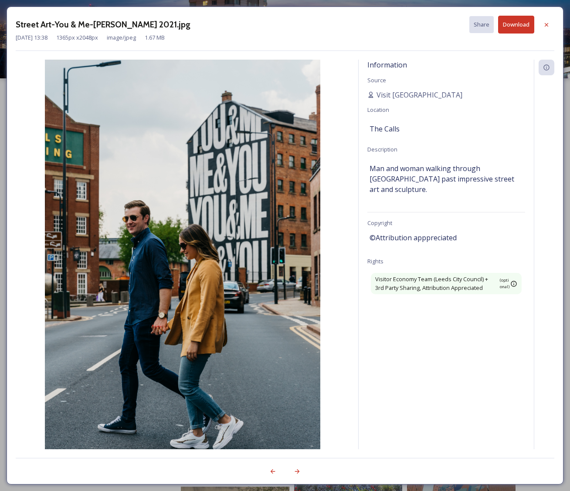  What do you see at coordinates (183, 266) in the screenshot?
I see `img: Street%20Art-You%20&%20Me-cAmy%20Heycock%202021.jpg` at bounding box center [183, 266].